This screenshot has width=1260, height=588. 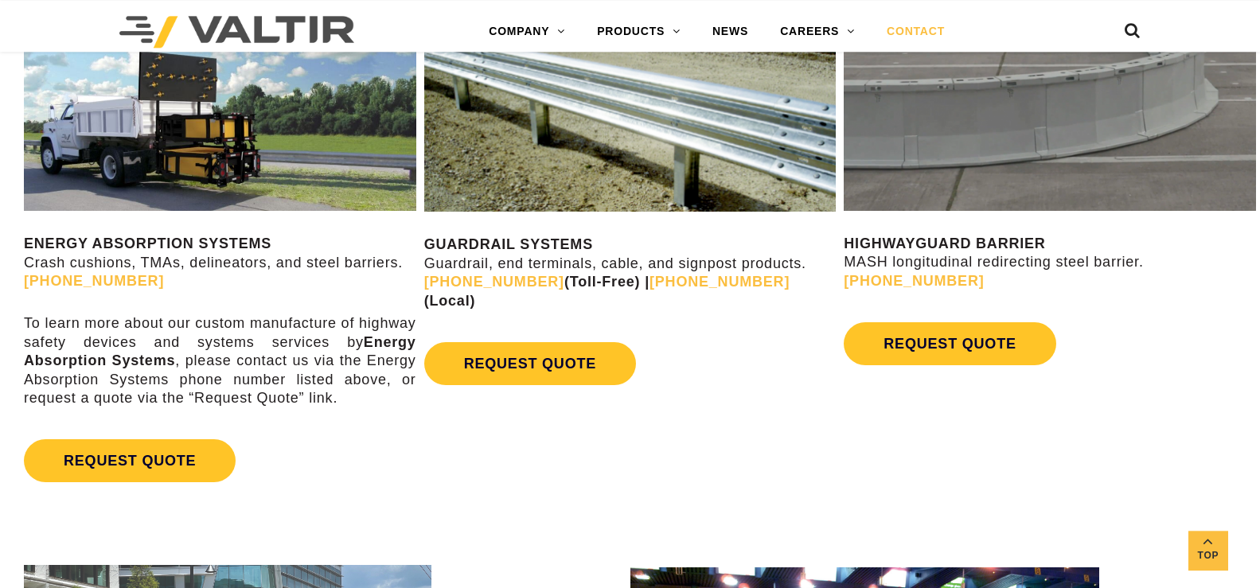 What do you see at coordinates (220, 107) in the screenshot?
I see `img: SS180M Contact Us Page Image` at bounding box center [220, 107].